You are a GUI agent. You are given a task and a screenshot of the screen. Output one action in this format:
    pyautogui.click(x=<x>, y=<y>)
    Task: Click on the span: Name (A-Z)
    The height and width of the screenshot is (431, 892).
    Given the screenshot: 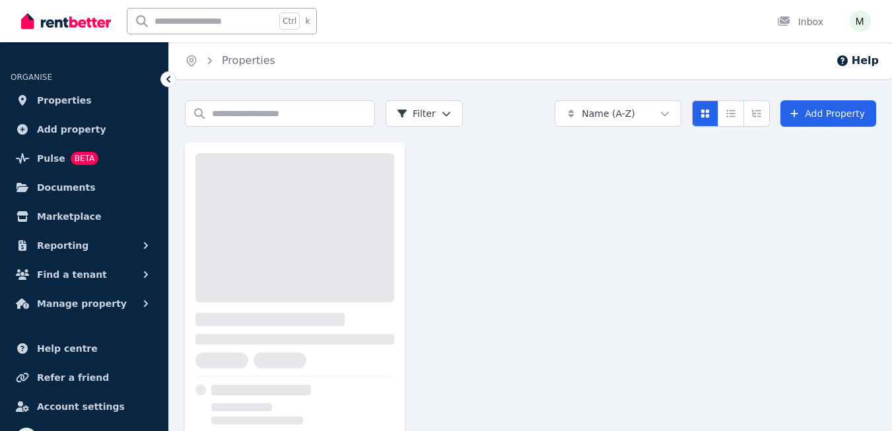 What is the action you would take?
    pyautogui.click(x=608, y=114)
    